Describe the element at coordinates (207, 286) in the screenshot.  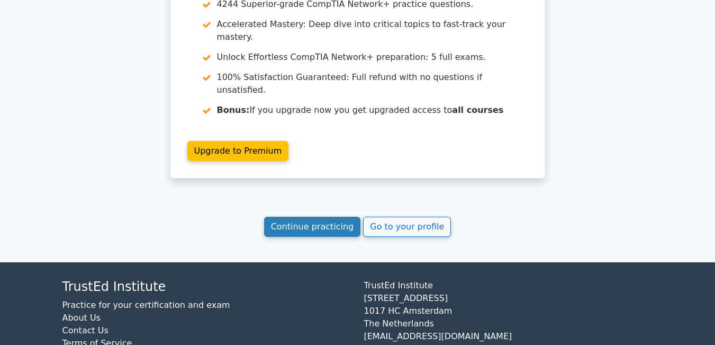
I see `h4: TrustEd Institute` at that location.